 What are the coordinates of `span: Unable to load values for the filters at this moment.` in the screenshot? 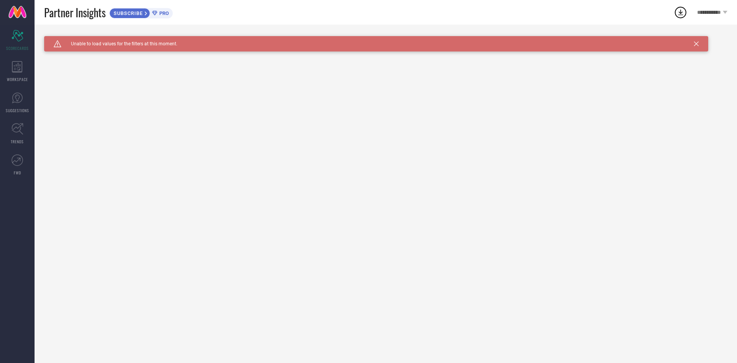 It's located at (119, 44).